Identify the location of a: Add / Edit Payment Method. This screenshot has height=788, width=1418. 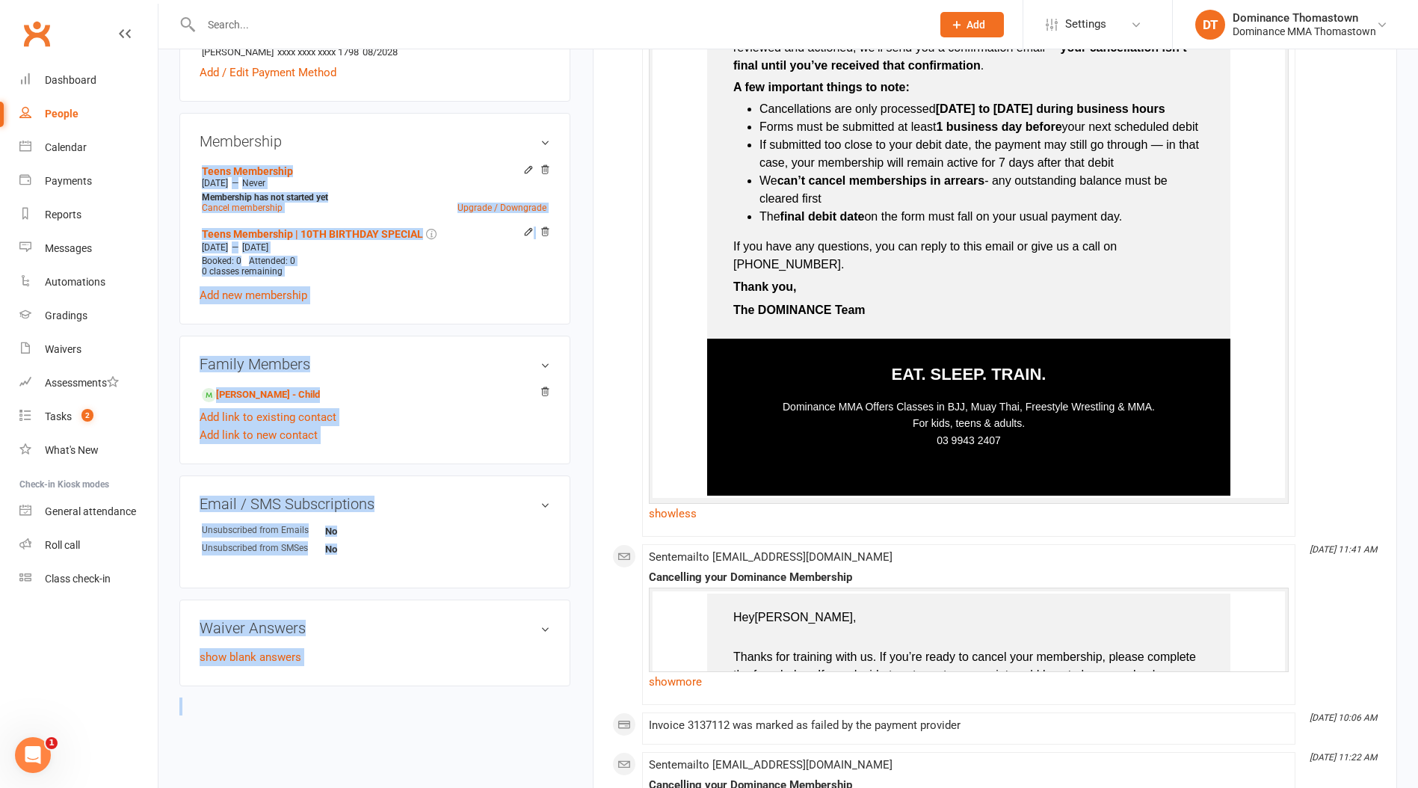
(268, 73).